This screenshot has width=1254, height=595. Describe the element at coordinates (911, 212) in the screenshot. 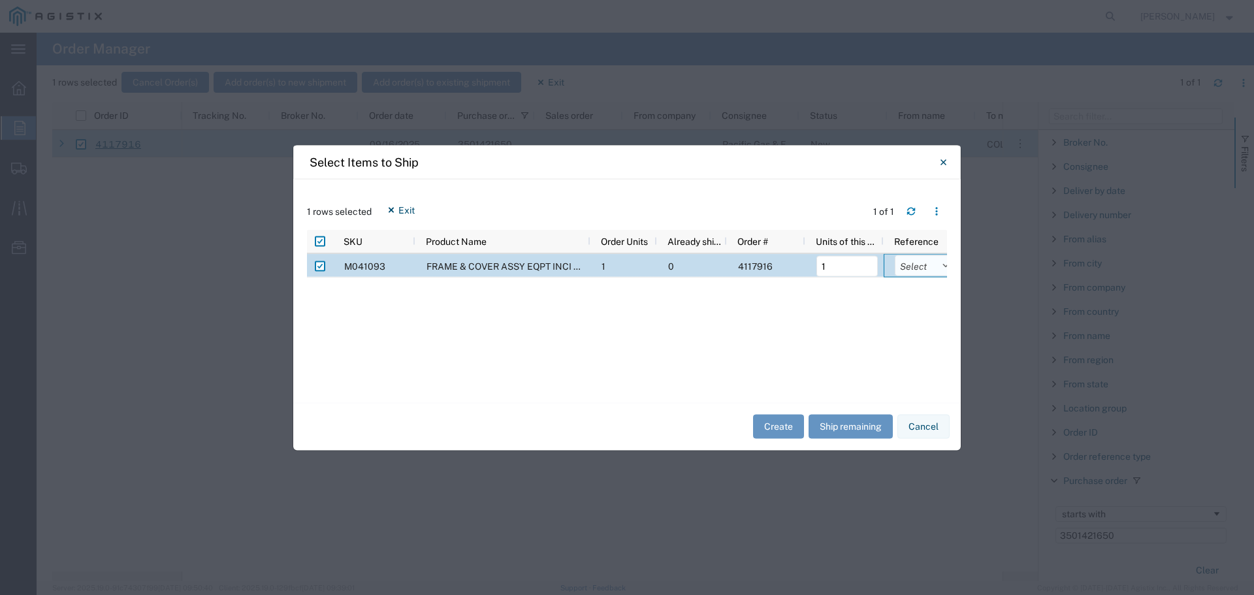

I see `button: Refresh table` at that location.